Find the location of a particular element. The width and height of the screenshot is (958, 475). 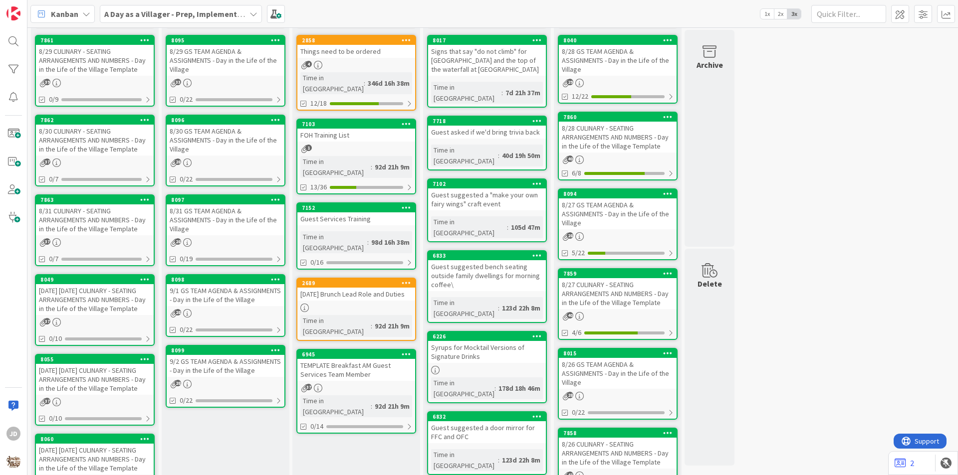

div: 8/29 CULINARY - SEATING ARRANGEMENTS AND NUMBERS - Day in the Life of the Village Template is located at coordinates (95, 60).